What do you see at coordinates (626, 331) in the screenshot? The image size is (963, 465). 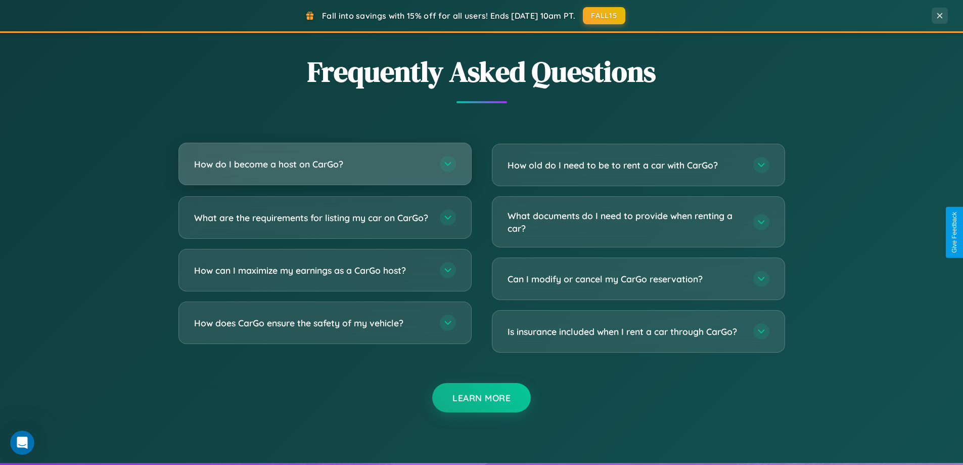 I see `h3: Is insurance included when I rent a car through CarGo?` at bounding box center [626, 331].